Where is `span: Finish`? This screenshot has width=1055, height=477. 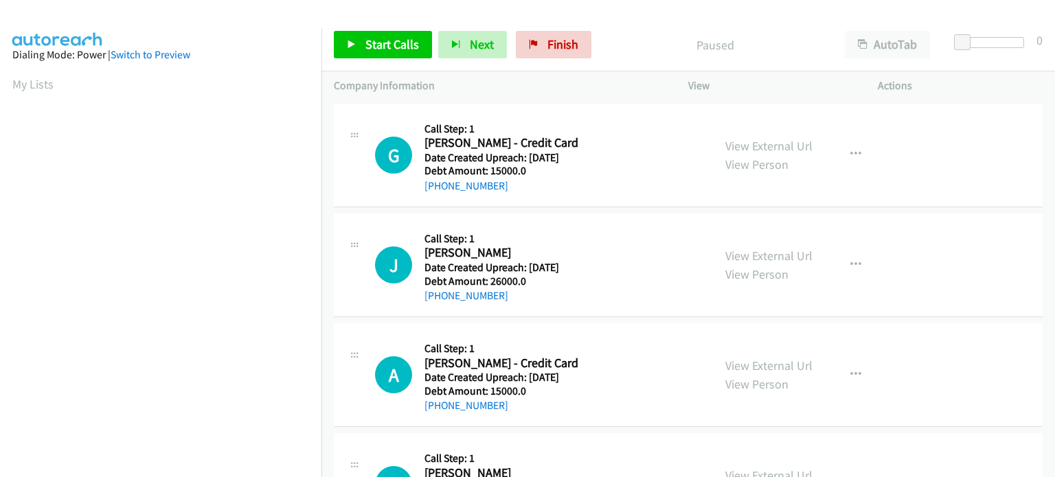
span: Finish is located at coordinates (562, 44).